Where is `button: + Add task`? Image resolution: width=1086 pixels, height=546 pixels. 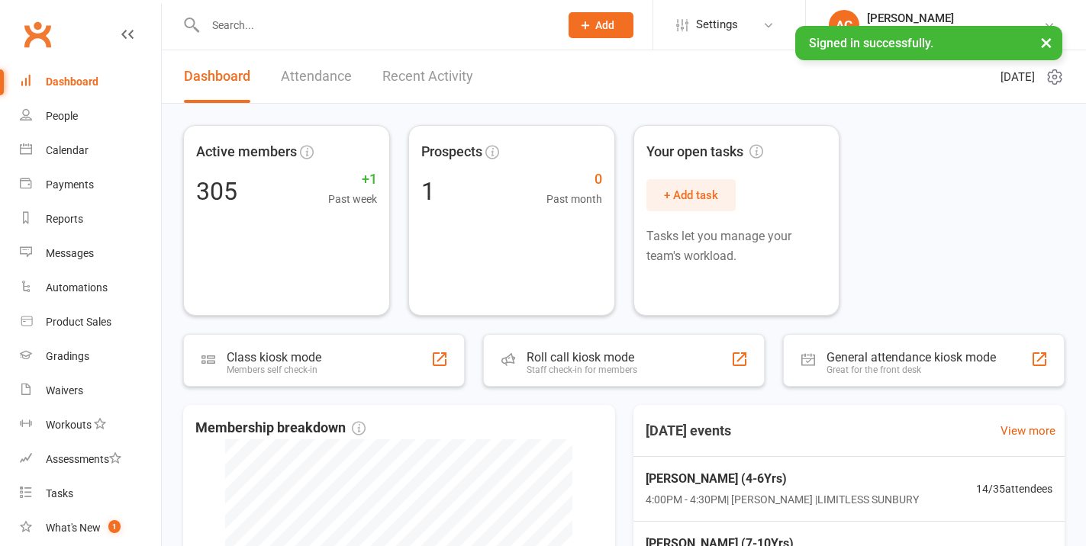
button: + Add task is located at coordinates (691, 195).